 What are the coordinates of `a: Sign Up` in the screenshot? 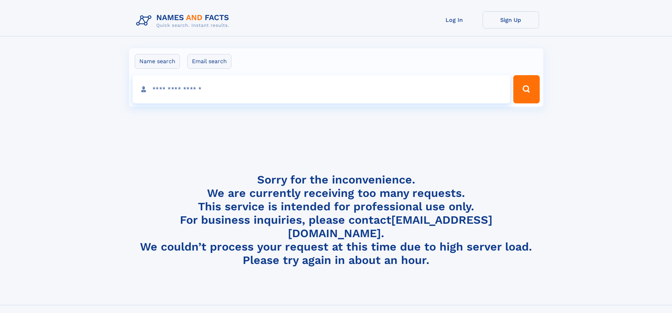 It's located at (511, 20).